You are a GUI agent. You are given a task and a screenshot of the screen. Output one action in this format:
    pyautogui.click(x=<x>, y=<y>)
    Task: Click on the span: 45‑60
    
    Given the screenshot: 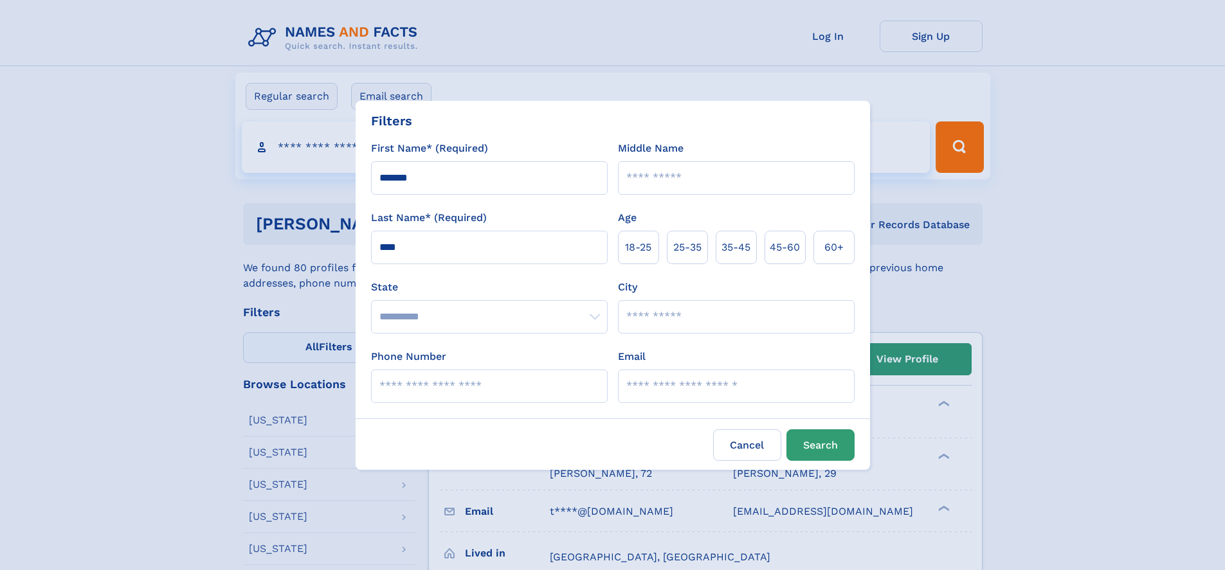 What is the action you would take?
    pyautogui.click(x=784, y=247)
    